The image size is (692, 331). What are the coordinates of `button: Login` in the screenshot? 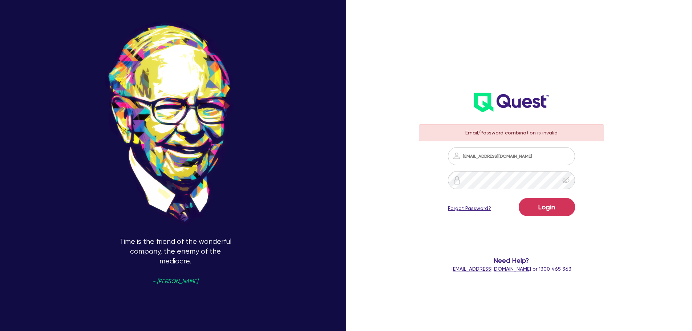 It's located at (547, 207).